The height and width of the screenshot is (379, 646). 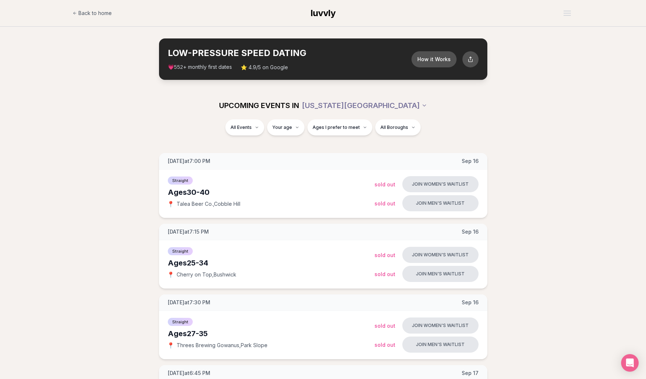 I want to click on button: All Boroughs, so click(x=398, y=128).